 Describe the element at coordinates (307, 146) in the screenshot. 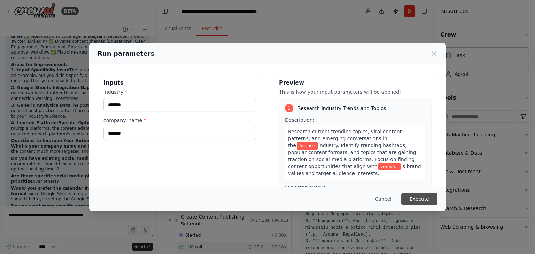

I see `span: Variable: industry` at that location.